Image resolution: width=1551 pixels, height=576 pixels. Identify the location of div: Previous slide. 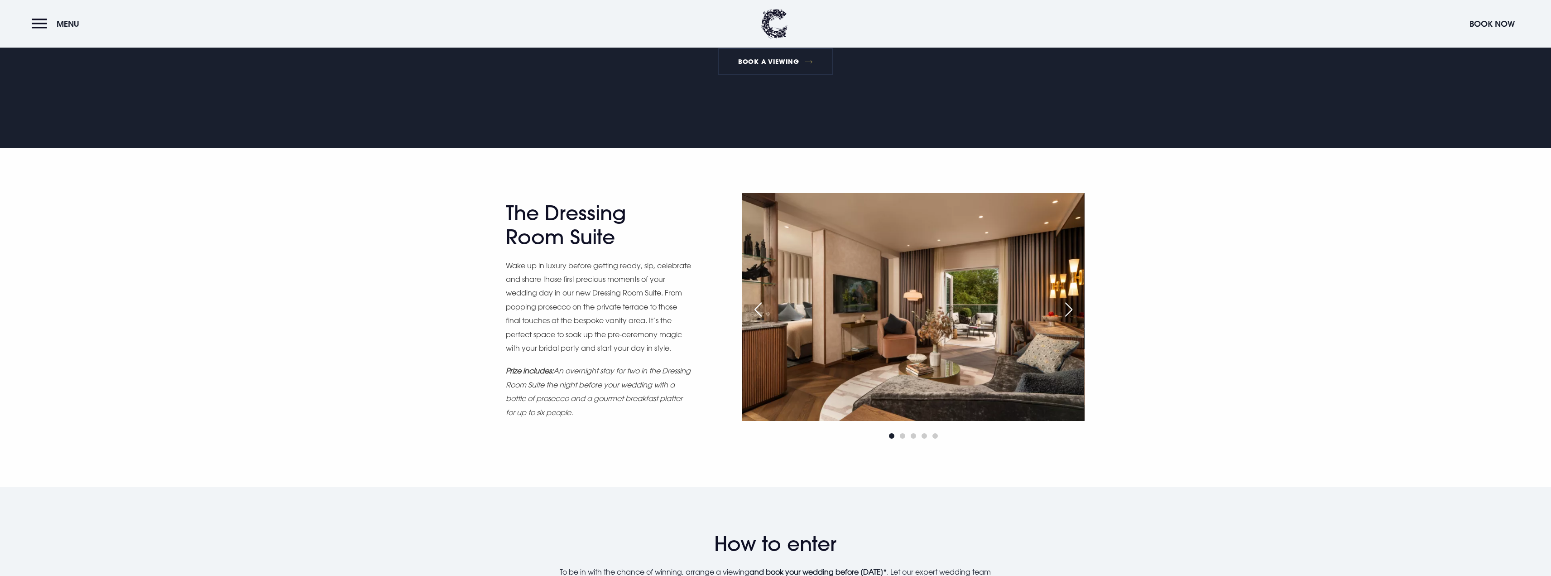
(758, 309).